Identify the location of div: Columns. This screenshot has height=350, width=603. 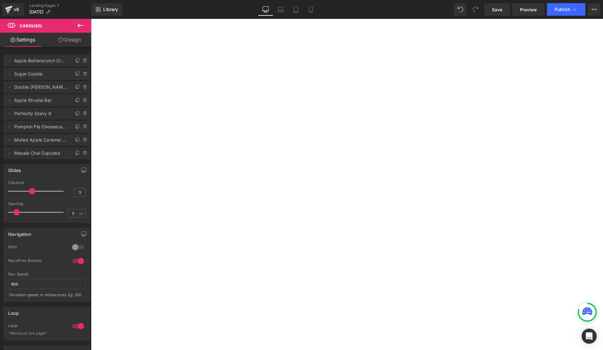
(47, 183).